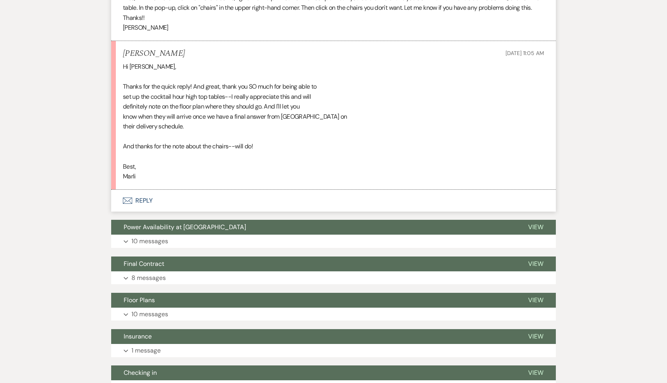  Describe the element at coordinates (146, 350) in the screenshot. I see `p: 1 message` at that location.